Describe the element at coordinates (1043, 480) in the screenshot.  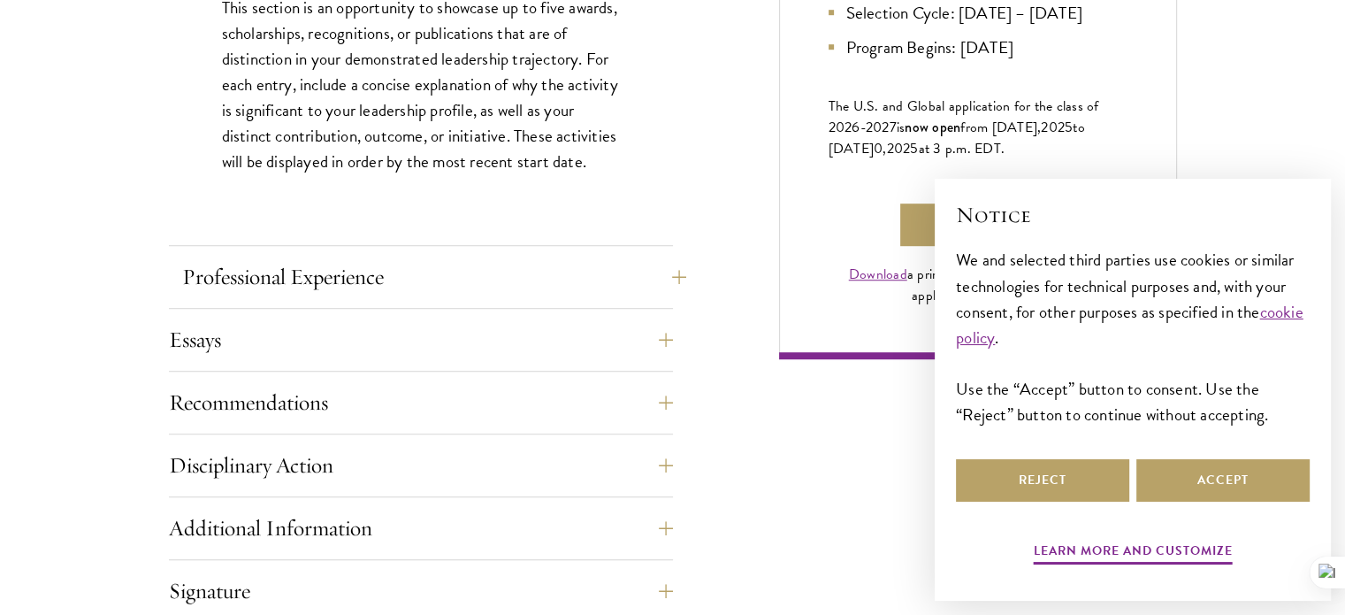
I see `button: Reject` at that location.